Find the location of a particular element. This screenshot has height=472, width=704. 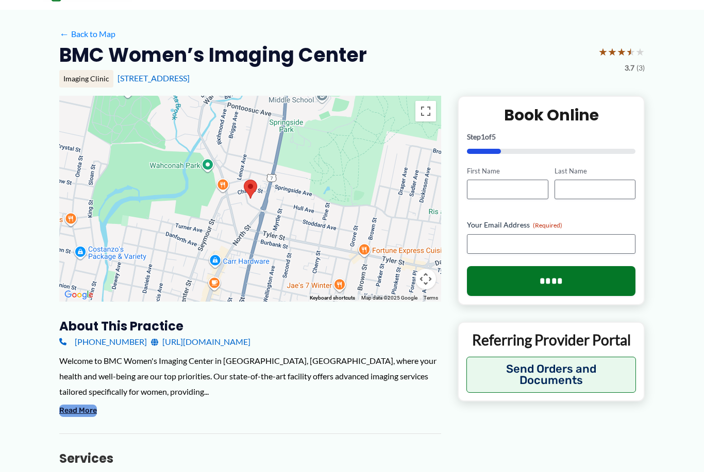

a: Open this area in Google Maps (opens a new window) is located at coordinates (79, 295).